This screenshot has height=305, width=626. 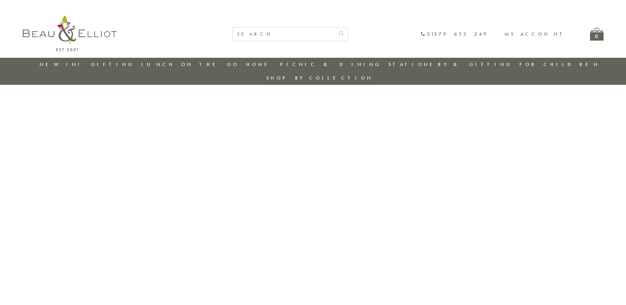 I want to click on a: My account, so click(x=535, y=34).